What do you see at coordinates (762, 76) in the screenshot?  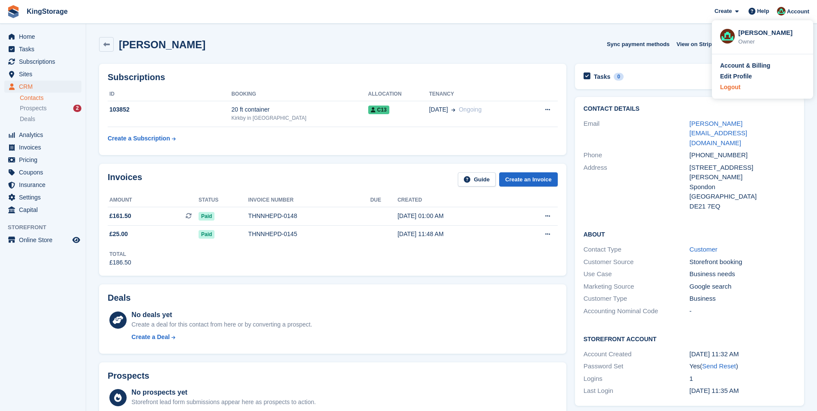 I see `a: Edit Profile` at bounding box center [762, 76].